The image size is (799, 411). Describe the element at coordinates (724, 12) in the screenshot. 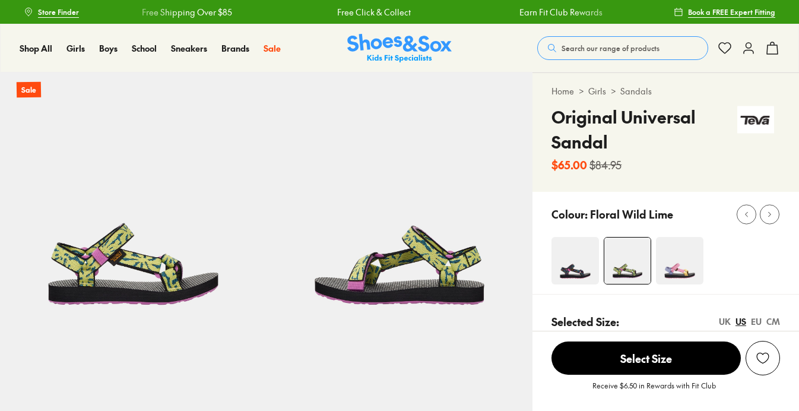

I see `a: Book a FREE Expert Fitting` at that location.